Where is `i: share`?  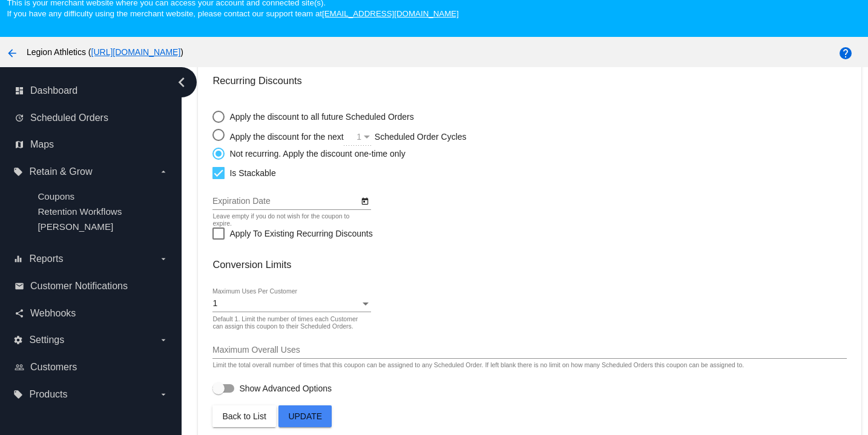
i: share is located at coordinates (19, 314).